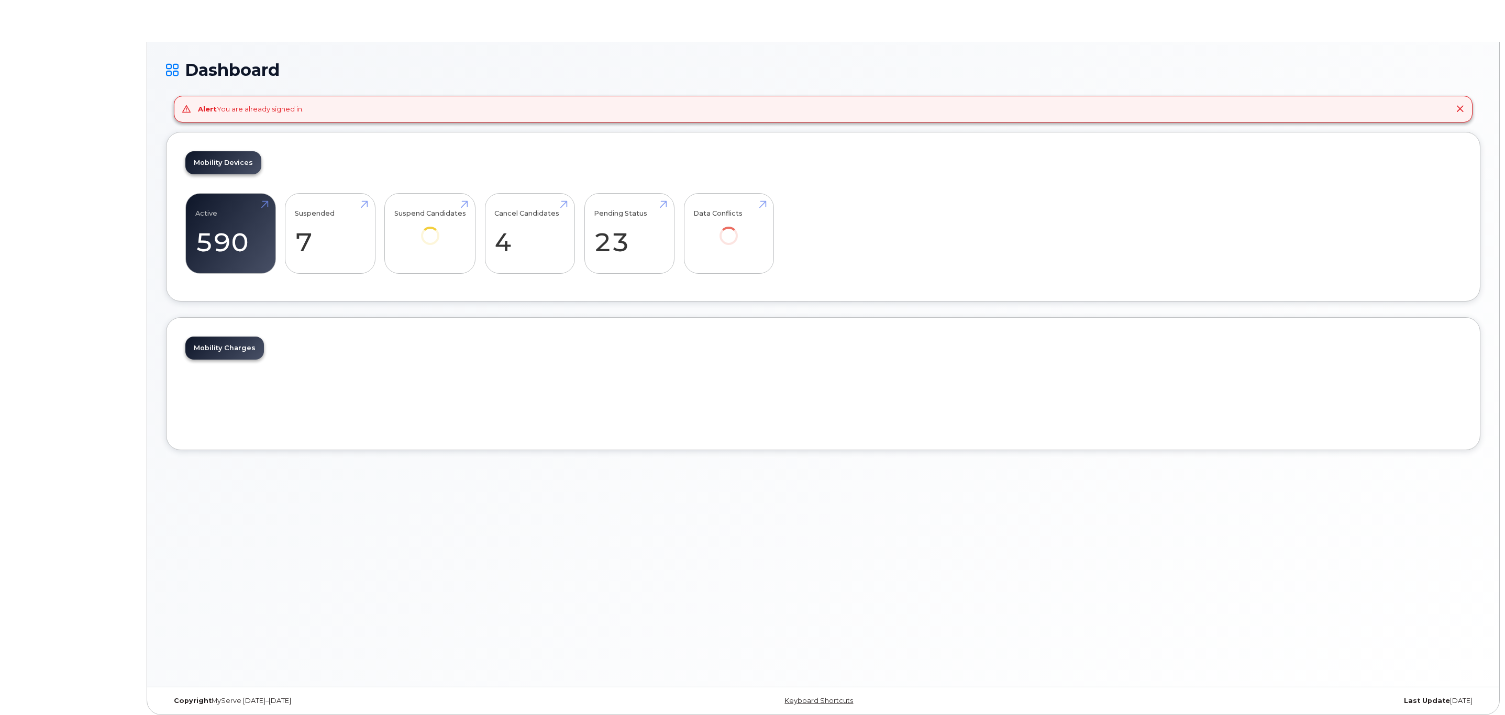  I want to click on h1: Dashboard, so click(823, 70).